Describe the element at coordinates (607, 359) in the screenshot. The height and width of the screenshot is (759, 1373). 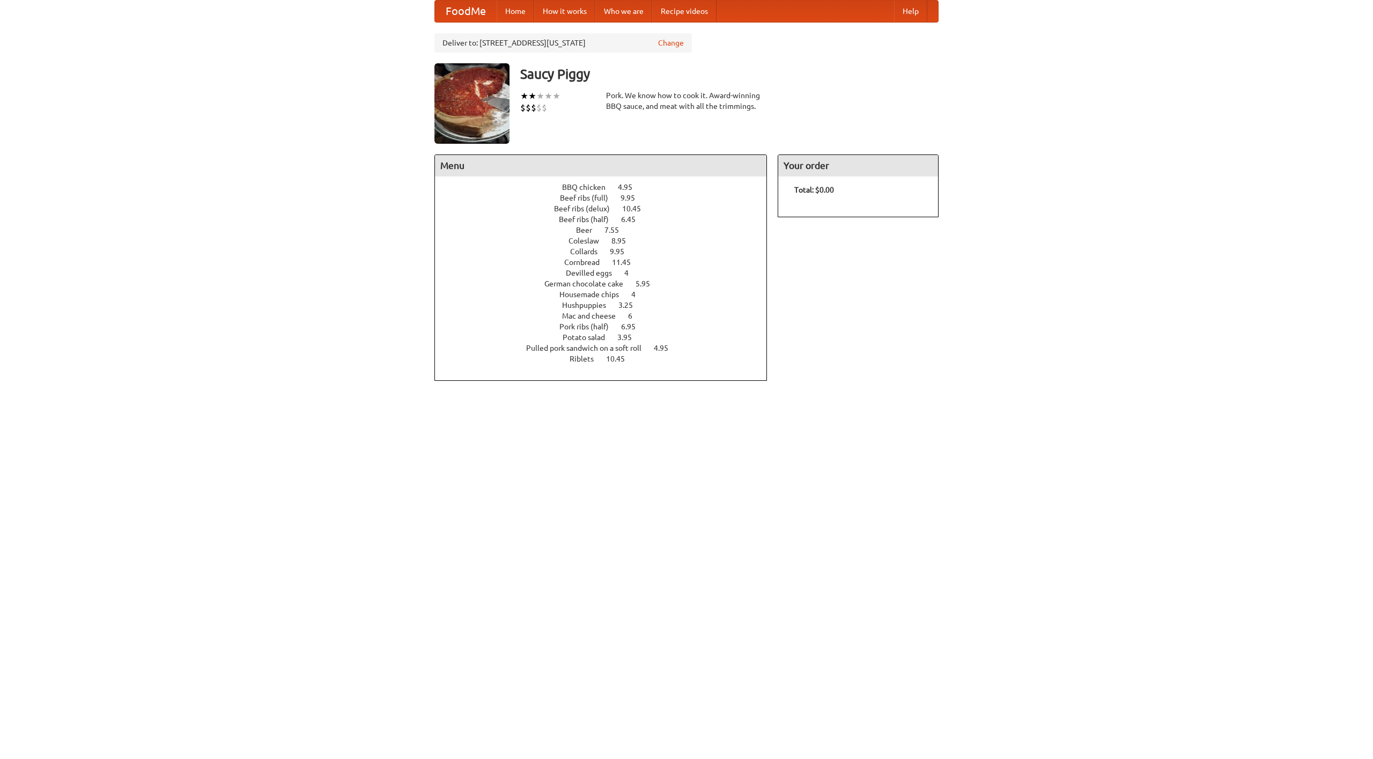
I see `a: Riblets 10.45` at that location.